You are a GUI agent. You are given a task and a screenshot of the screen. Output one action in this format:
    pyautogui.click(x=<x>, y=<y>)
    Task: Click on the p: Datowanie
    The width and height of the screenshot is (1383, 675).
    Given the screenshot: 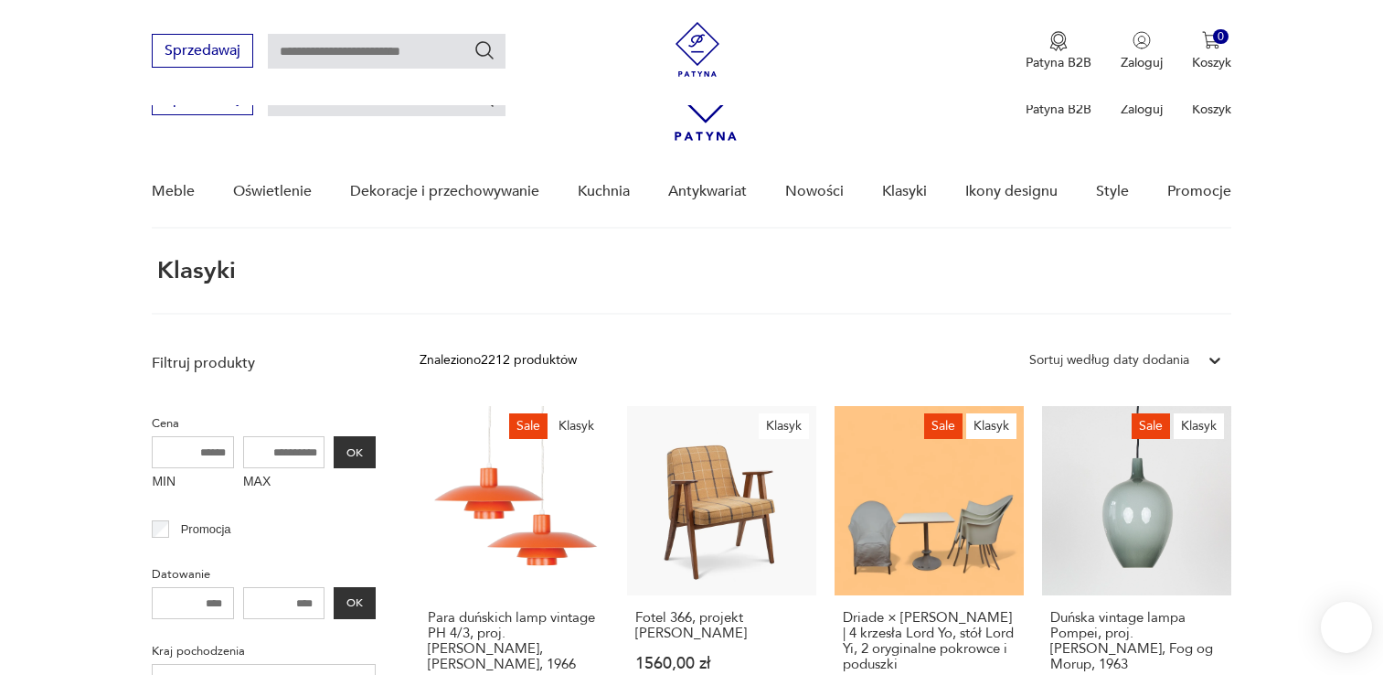 What is the action you would take?
    pyautogui.click(x=263, y=574)
    